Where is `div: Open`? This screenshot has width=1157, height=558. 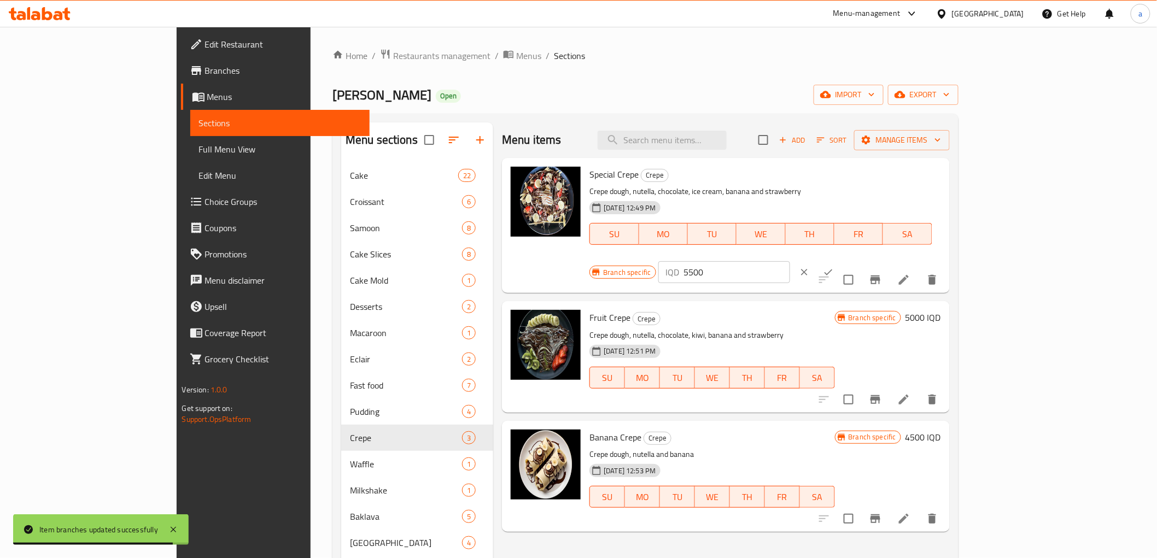 div: Open is located at coordinates (448, 96).